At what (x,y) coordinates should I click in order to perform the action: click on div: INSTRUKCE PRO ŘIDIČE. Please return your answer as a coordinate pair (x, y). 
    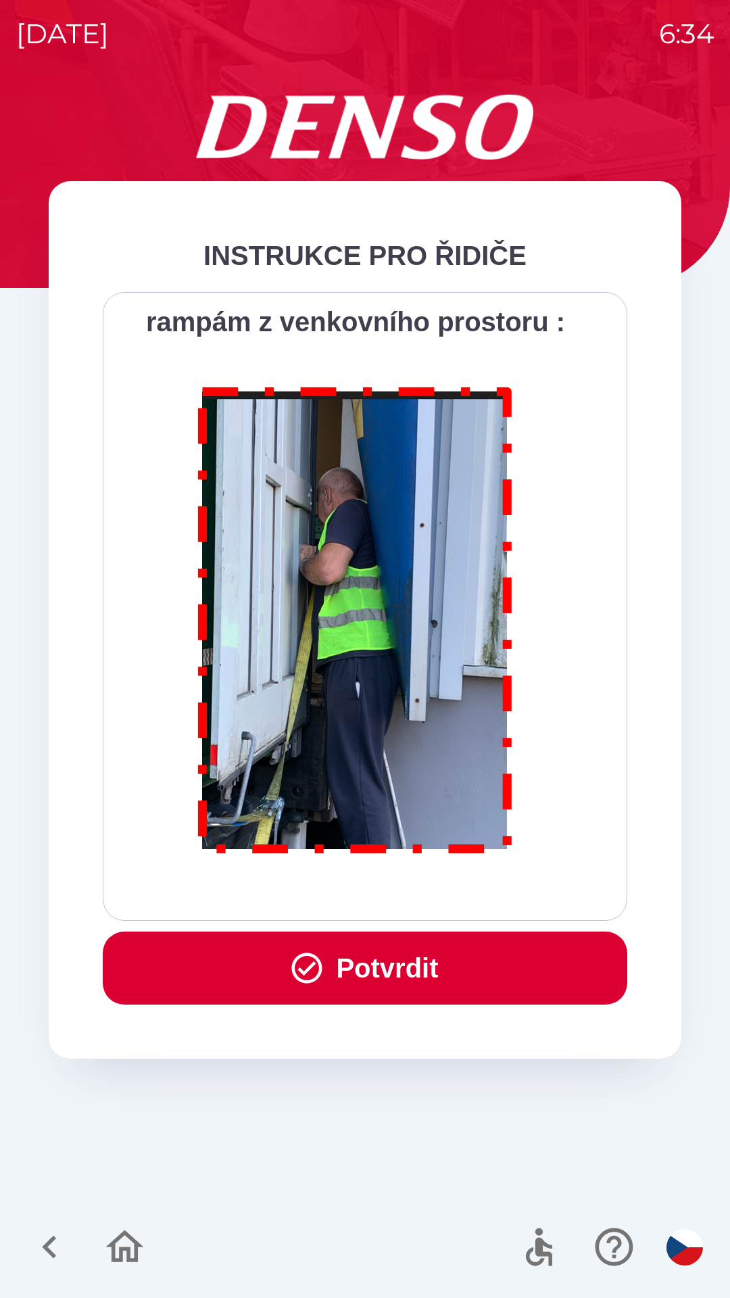
    Looking at the image, I should click on (365, 255).